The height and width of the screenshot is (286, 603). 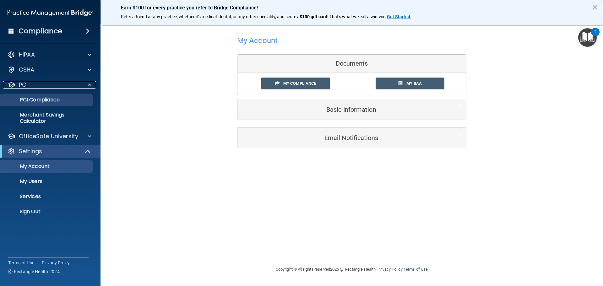 I want to click on h5: Email Notifications, so click(x=342, y=138).